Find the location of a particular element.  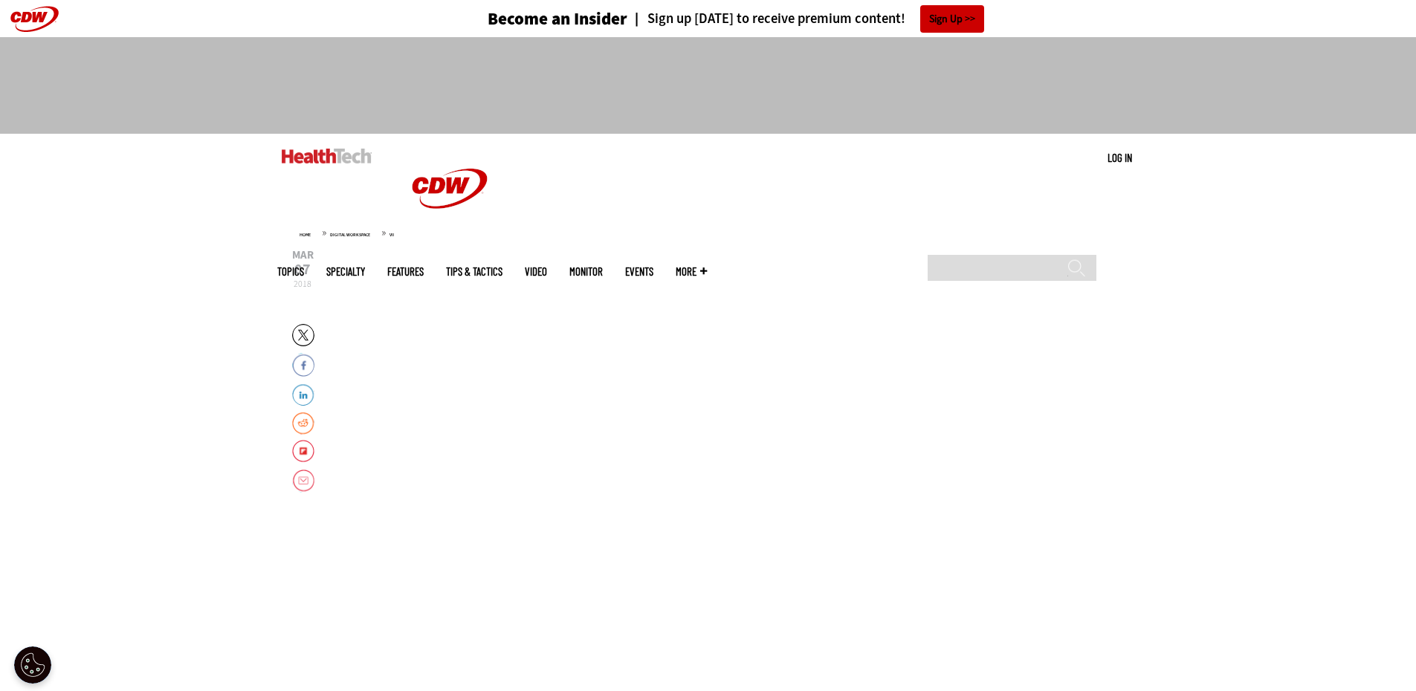

a: Sign Up is located at coordinates (952, 19).